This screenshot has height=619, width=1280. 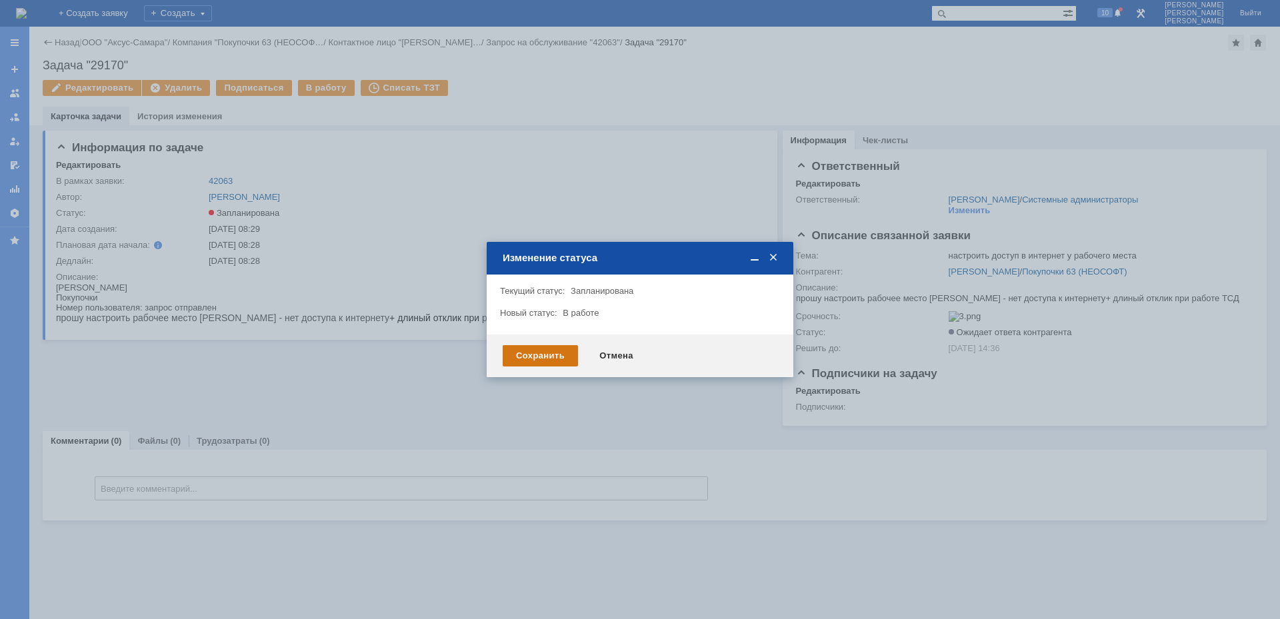 What do you see at coordinates (641, 258) in the screenshot?
I see `div: Изменение статуса` at bounding box center [641, 258].